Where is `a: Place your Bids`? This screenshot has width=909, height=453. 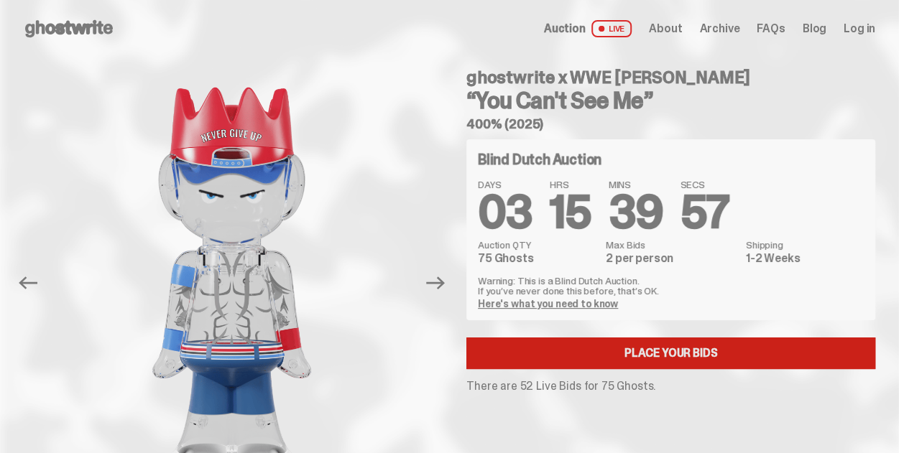 a: Place your Bids is located at coordinates (670, 354).